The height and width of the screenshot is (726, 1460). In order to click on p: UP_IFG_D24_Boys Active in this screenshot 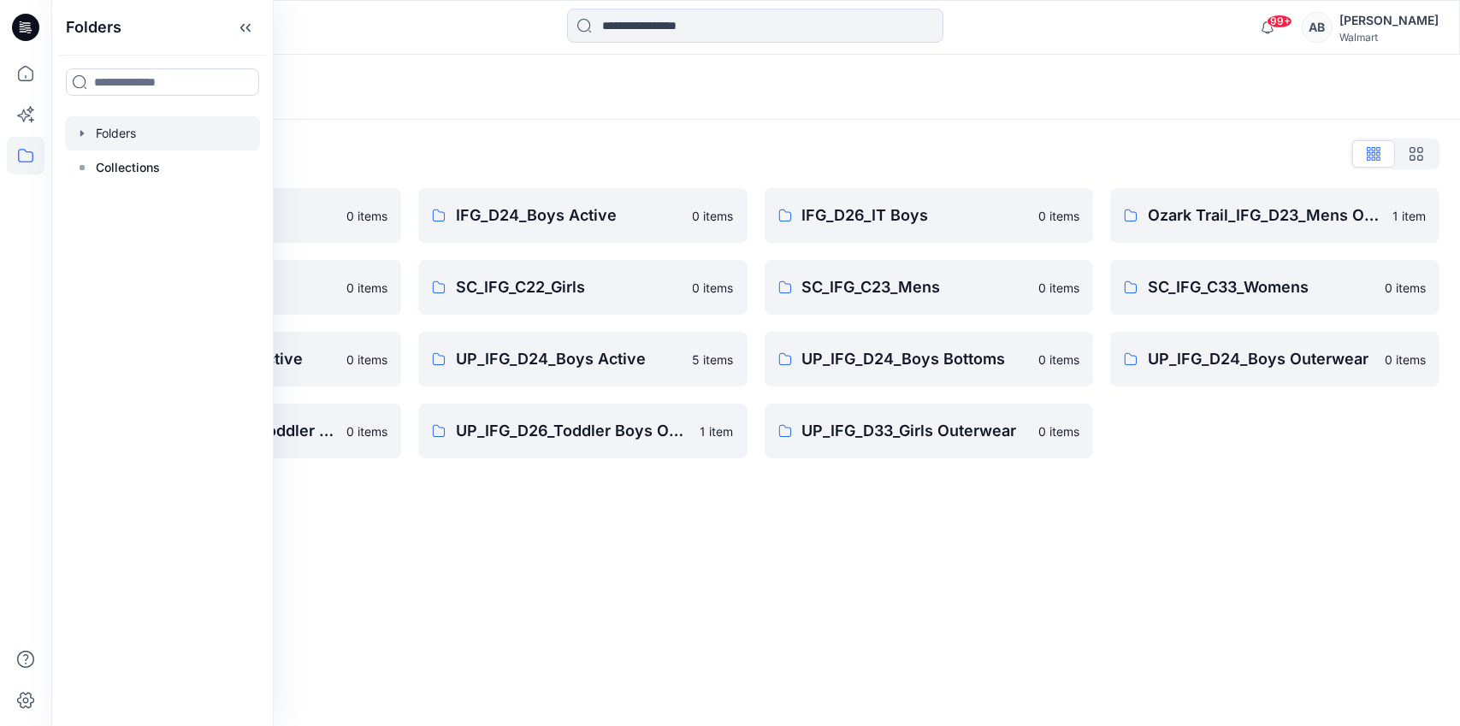, I will do `click(569, 359)`.